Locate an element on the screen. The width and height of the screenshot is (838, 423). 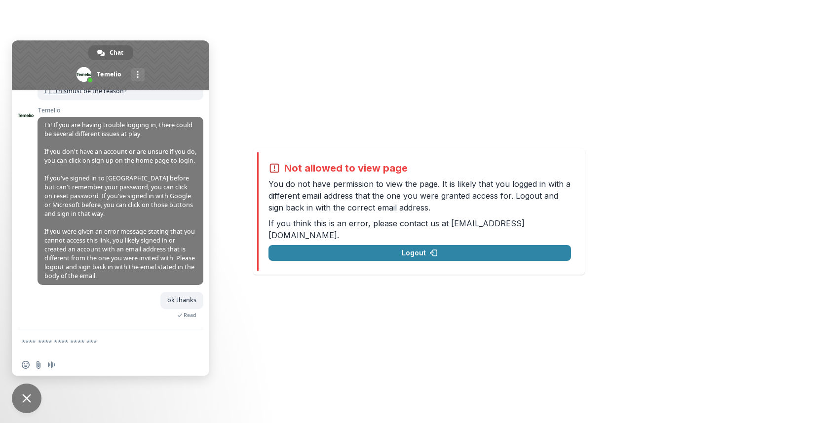
span: ok thanks is located at coordinates (182, 300).